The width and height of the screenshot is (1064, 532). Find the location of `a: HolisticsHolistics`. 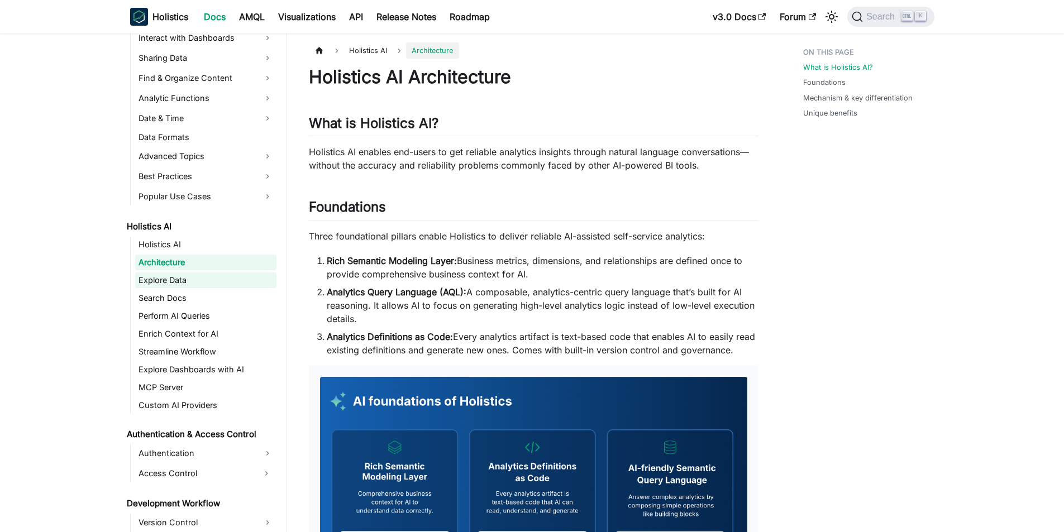

a: HolisticsHolistics is located at coordinates (159, 17).